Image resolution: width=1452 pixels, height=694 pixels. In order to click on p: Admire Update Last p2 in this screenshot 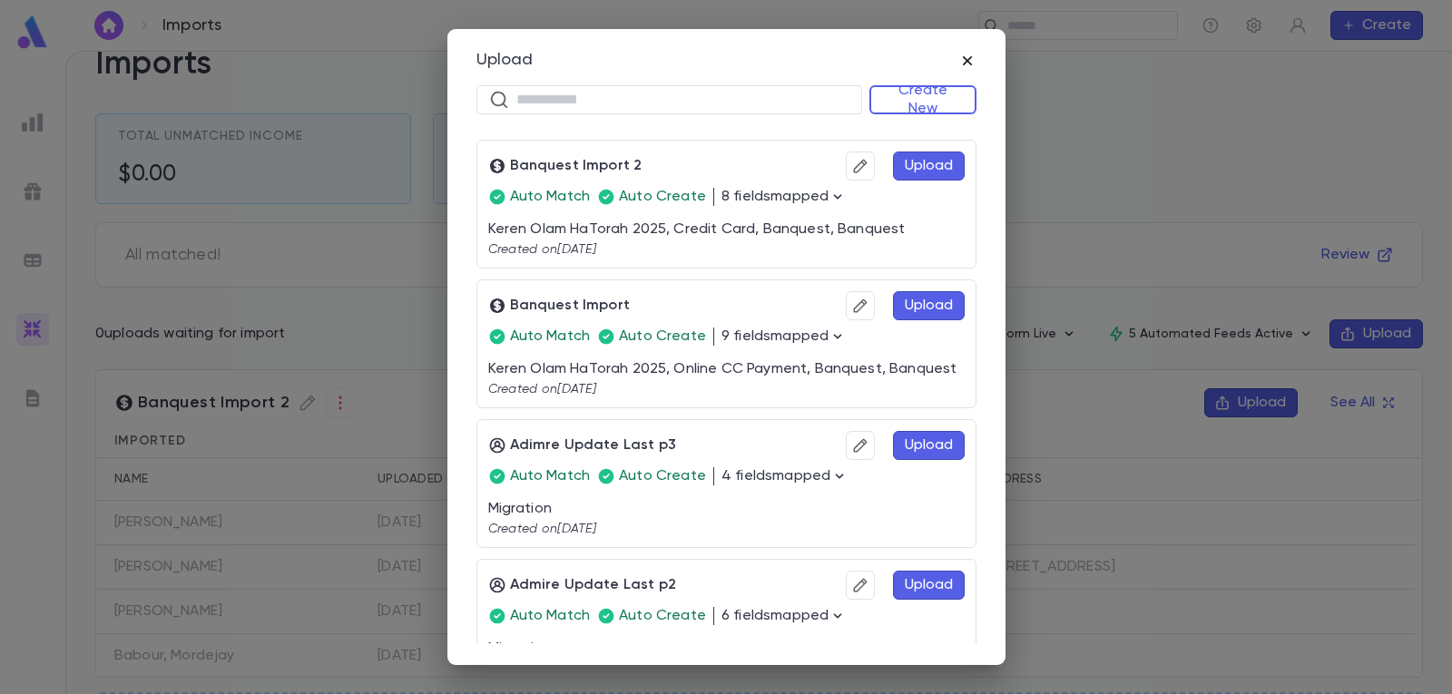, I will do `click(593, 585)`.